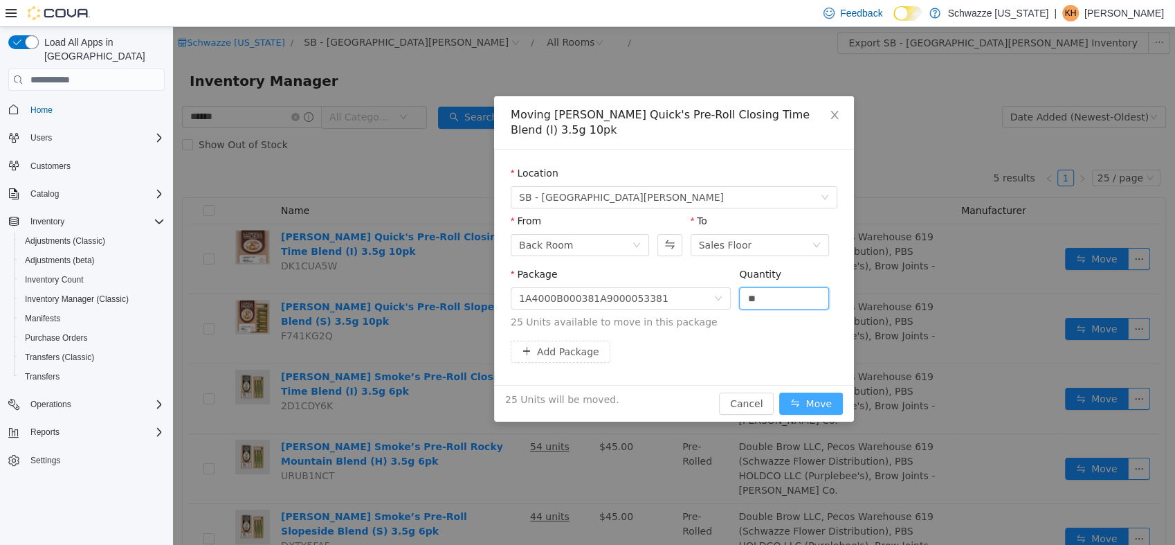 The image size is (1175, 545). I want to click on button: Transfers (Classic), so click(92, 357).